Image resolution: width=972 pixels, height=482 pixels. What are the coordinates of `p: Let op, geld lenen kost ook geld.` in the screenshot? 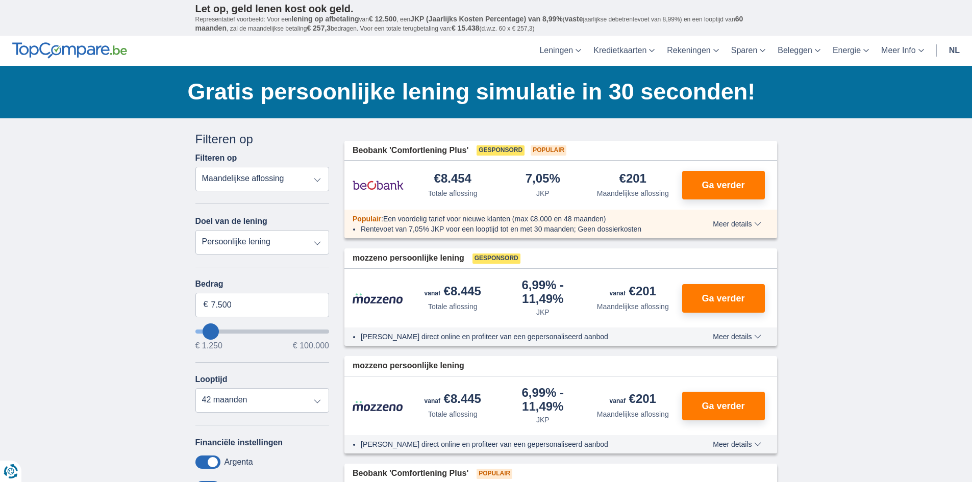 It's located at (486, 9).